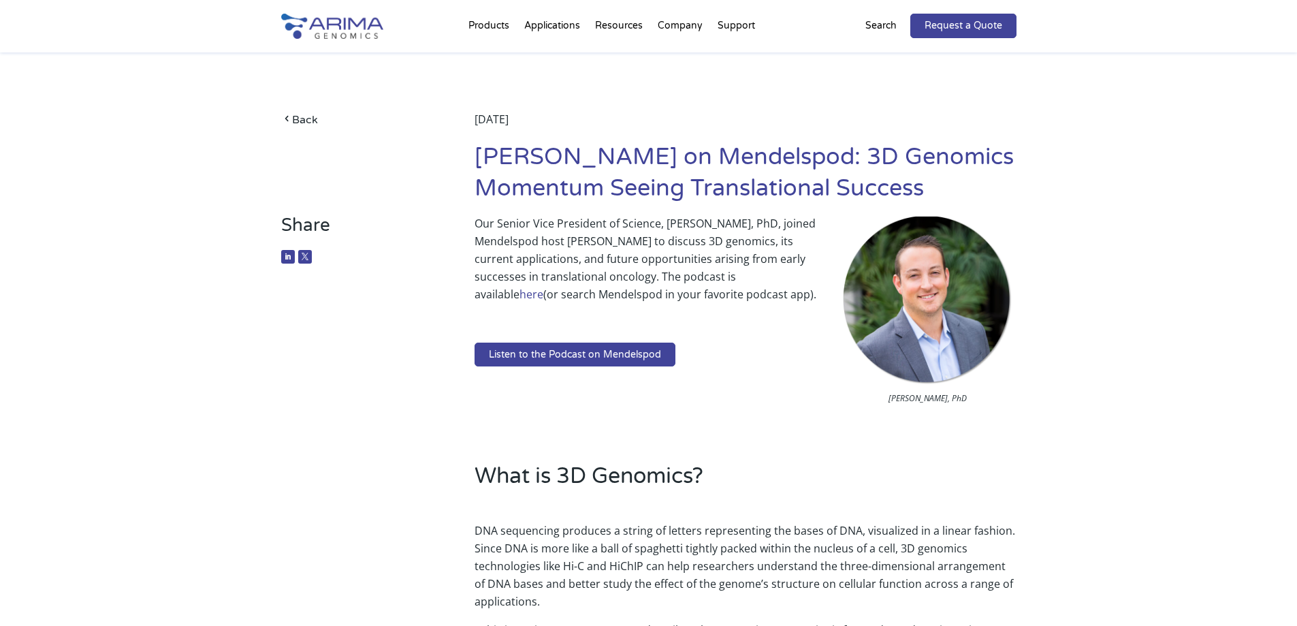  I want to click on h3: Share, so click(357, 230).